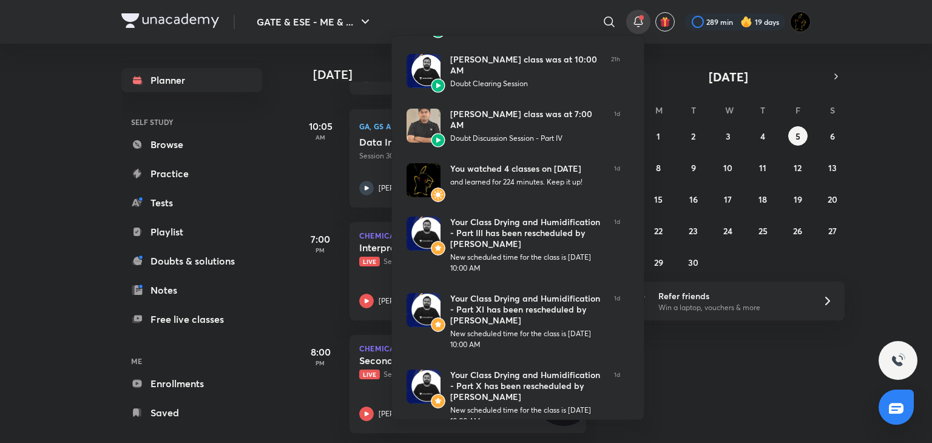 This screenshot has width=932, height=443. What do you see at coordinates (527, 138) in the screenshot?
I see `div: Doubt Discussion Session - Part IV` at bounding box center [527, 138].